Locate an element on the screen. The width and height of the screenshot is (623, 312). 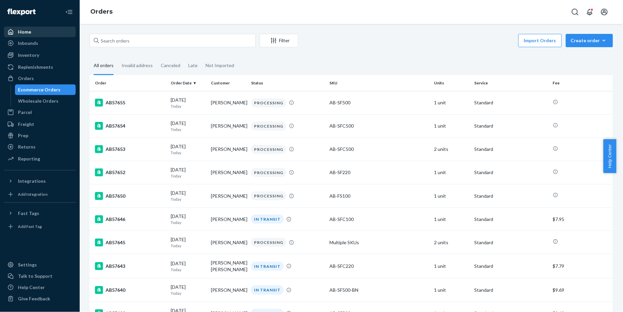
div: Integrations is located at coordinates (32, 181).